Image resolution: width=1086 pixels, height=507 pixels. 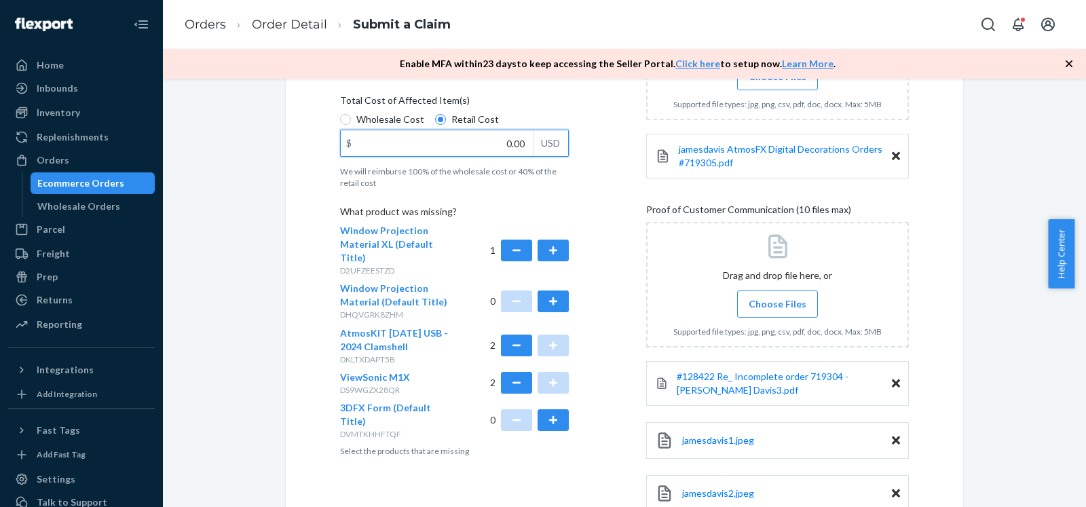 What do you see at coordinates (375, 377) in the screenshot?
I see `span: ViewSonic M1X` at bounding box center [375, 377].